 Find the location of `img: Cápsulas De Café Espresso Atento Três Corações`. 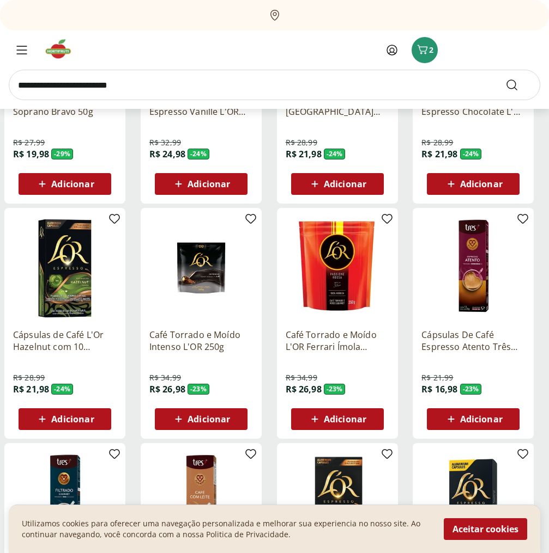

img: Cápsulas De Café Espresso Atento Três Corações is located at coordinates (473, 269).